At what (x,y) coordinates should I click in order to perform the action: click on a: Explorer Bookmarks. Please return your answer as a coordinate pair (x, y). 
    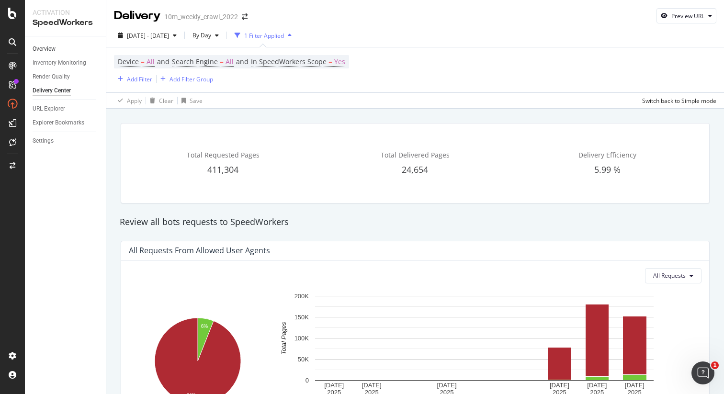
    Looking at the image, I should click on (66, 123).